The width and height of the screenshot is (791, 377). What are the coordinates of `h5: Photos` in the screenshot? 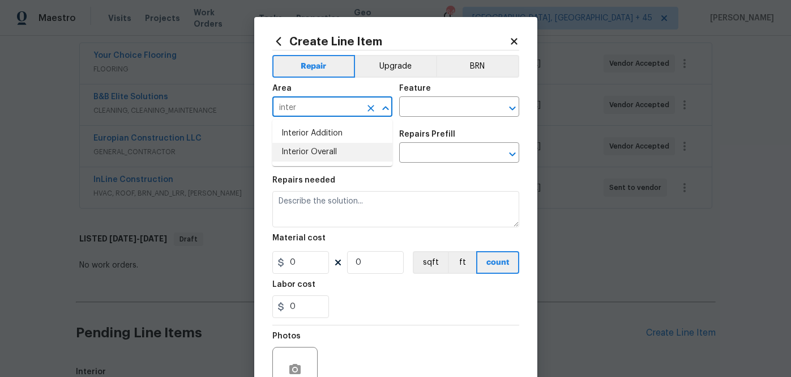 It's located at (287, 336).